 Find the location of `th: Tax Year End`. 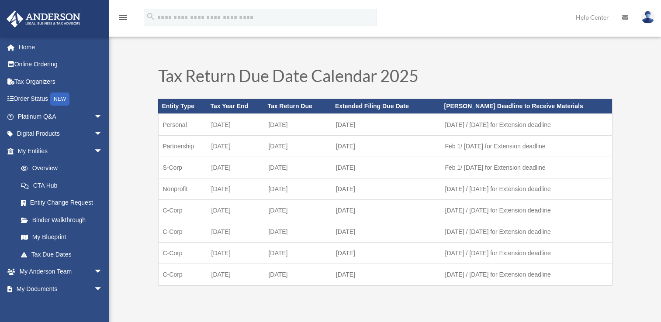

th: Tax Year End is located at coordinates (235, 107).